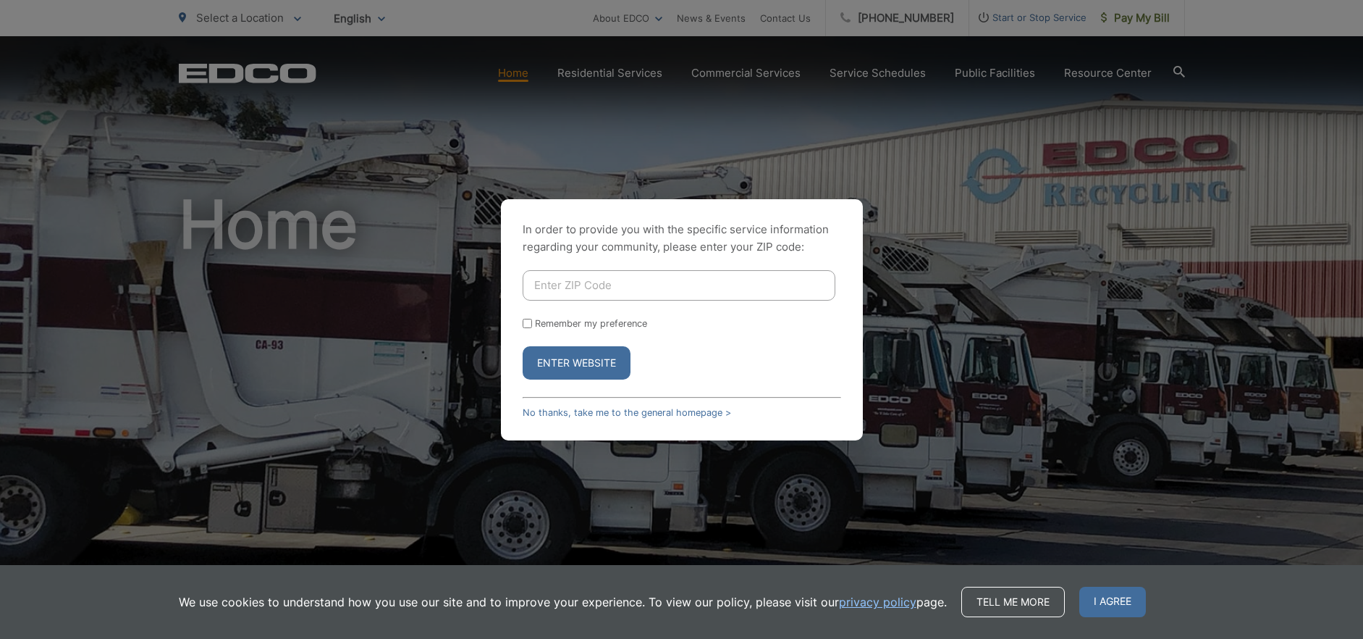 The width and height of the screenshot is (1363, 639). What do you see at coordinates (1113, 602) in the screenshot?
I see `span: I agree` at bounding box center [1113, 602].